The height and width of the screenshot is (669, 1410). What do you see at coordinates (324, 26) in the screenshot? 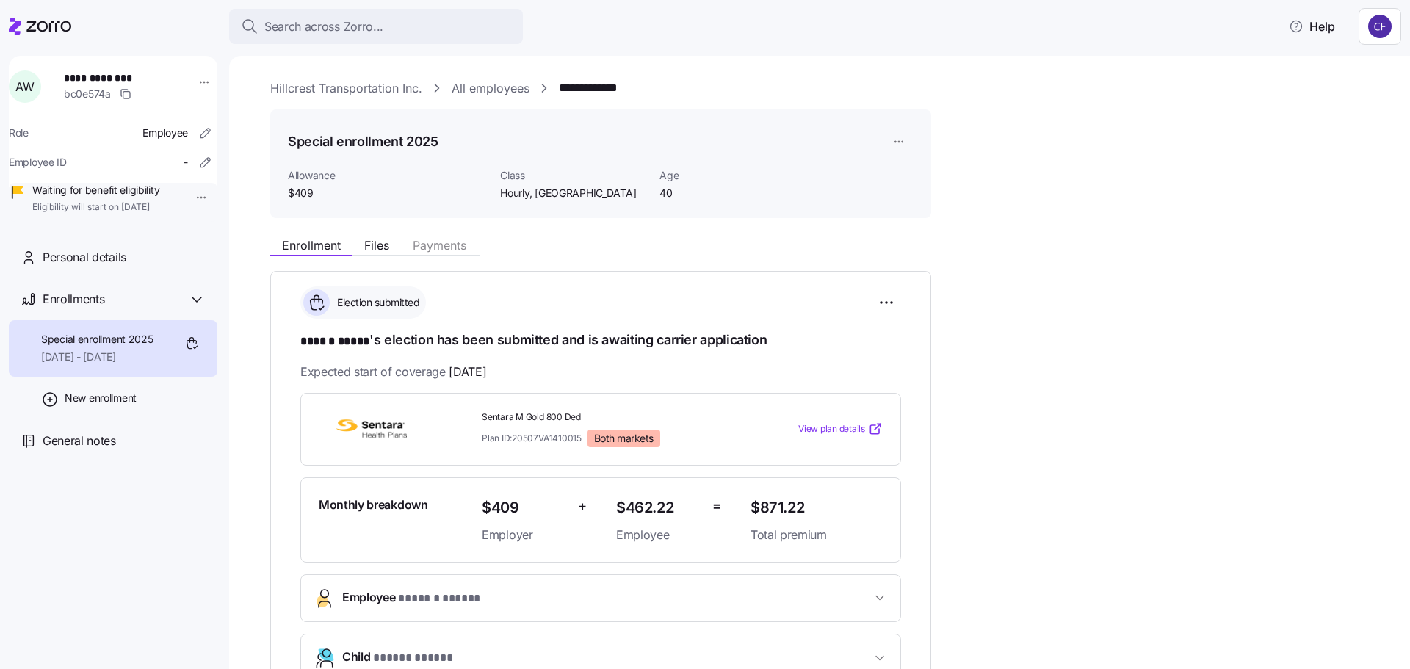
I see `span: Search across Zorro...` at bounding box center [324, 26].